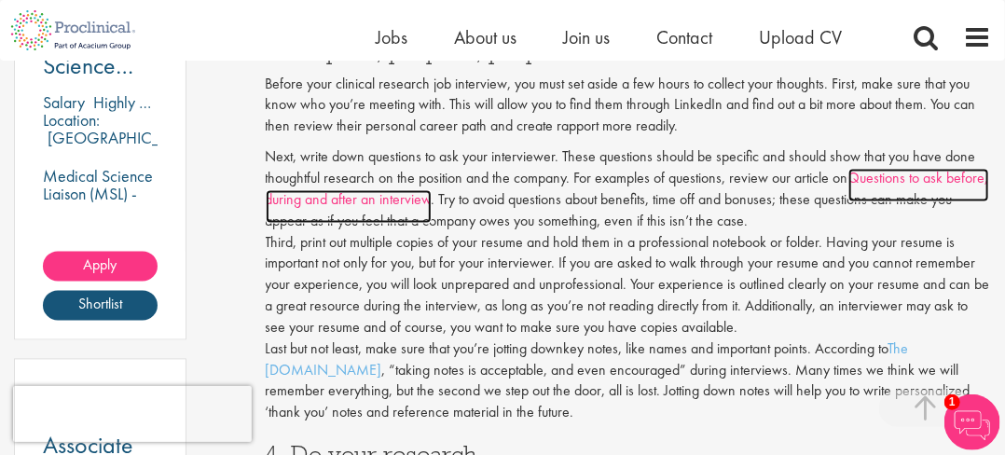 The width and height of the screenshot is (1005, 455). Describe the element at coordinates (972, 422) in the screenshot. I see `img: Chatbot` at that location.